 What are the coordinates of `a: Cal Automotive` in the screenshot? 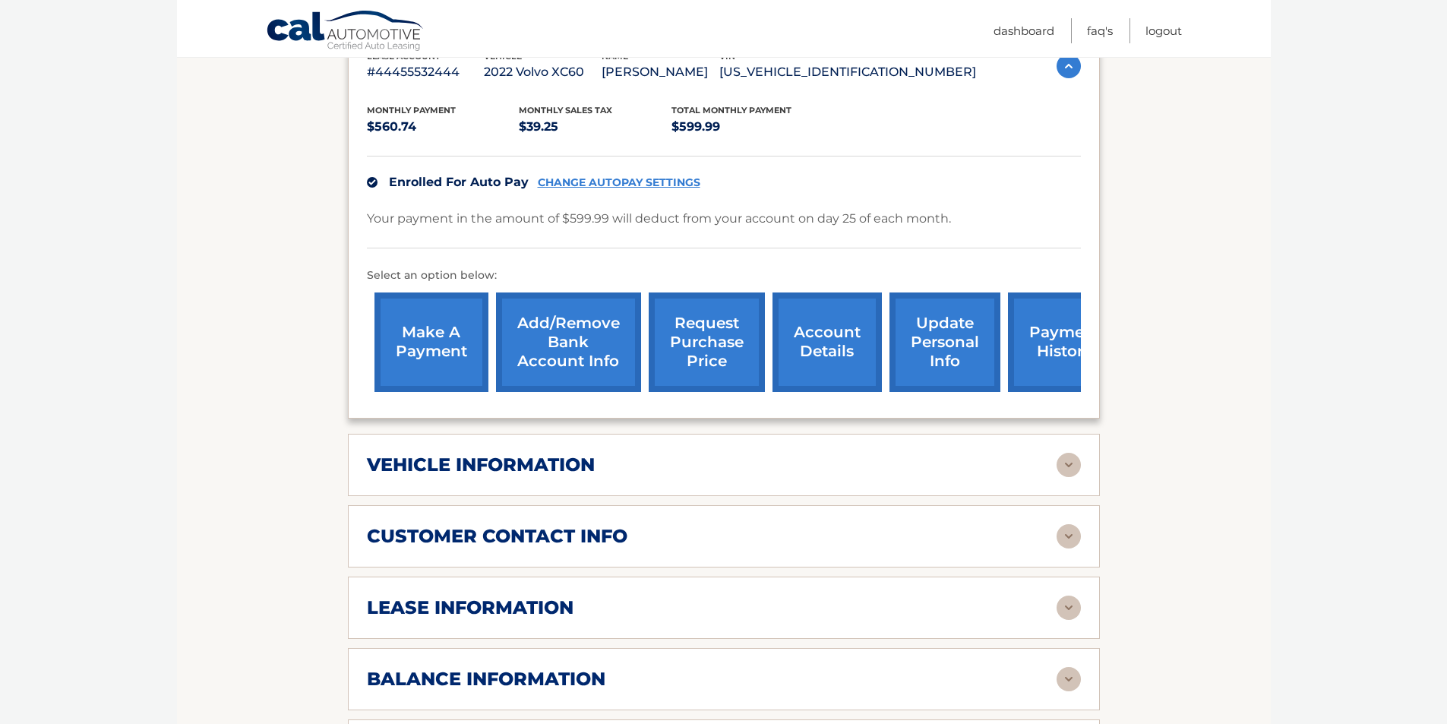 It's located at (346, 32).